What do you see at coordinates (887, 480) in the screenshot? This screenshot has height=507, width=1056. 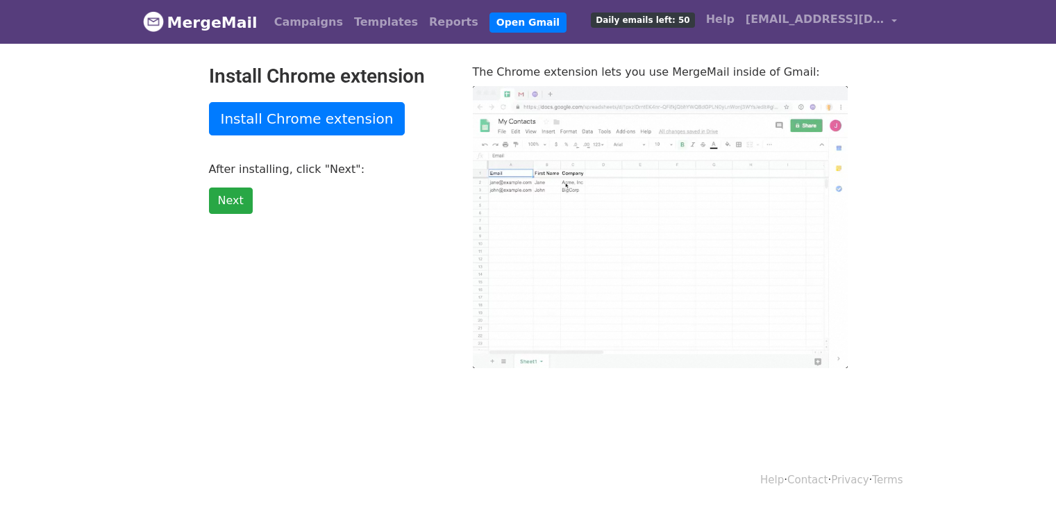 I see `a: Terms` at bounding box center [887, 480].